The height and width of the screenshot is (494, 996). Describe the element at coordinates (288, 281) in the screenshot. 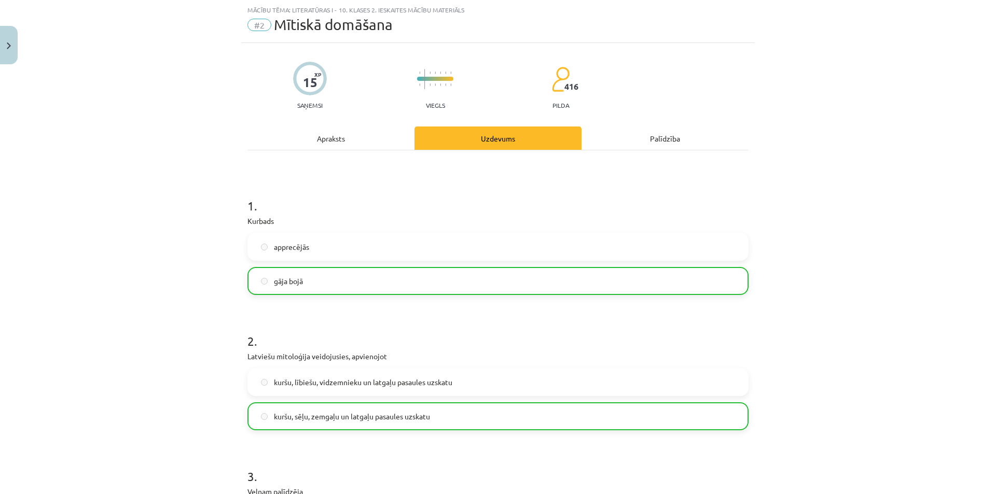

I see `span: gāja bojā` at that location.